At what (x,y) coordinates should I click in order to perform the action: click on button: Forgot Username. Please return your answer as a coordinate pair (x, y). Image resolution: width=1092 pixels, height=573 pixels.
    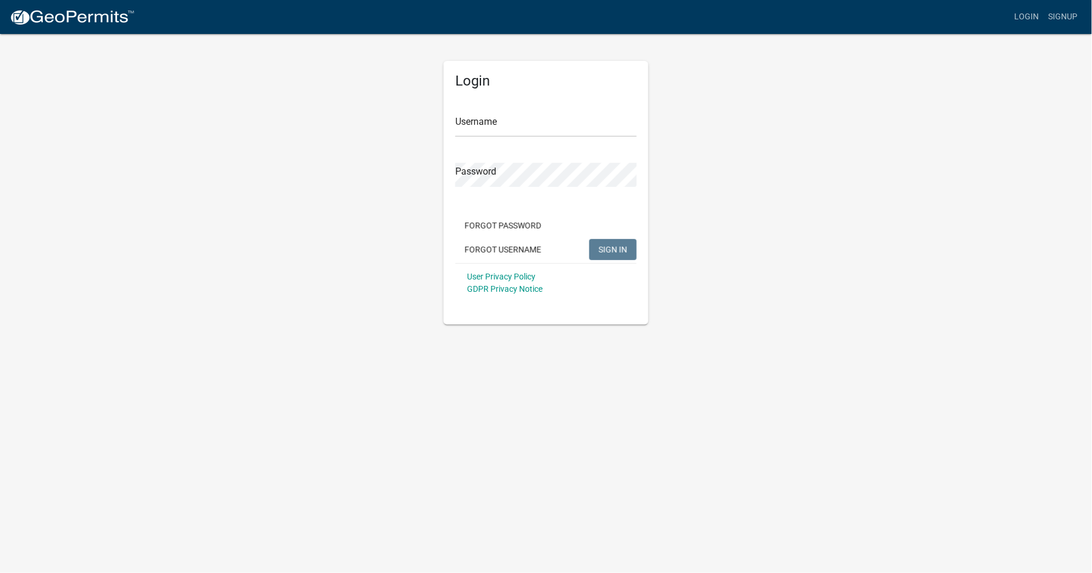
    Looking at the image, I should click on (503, 249).